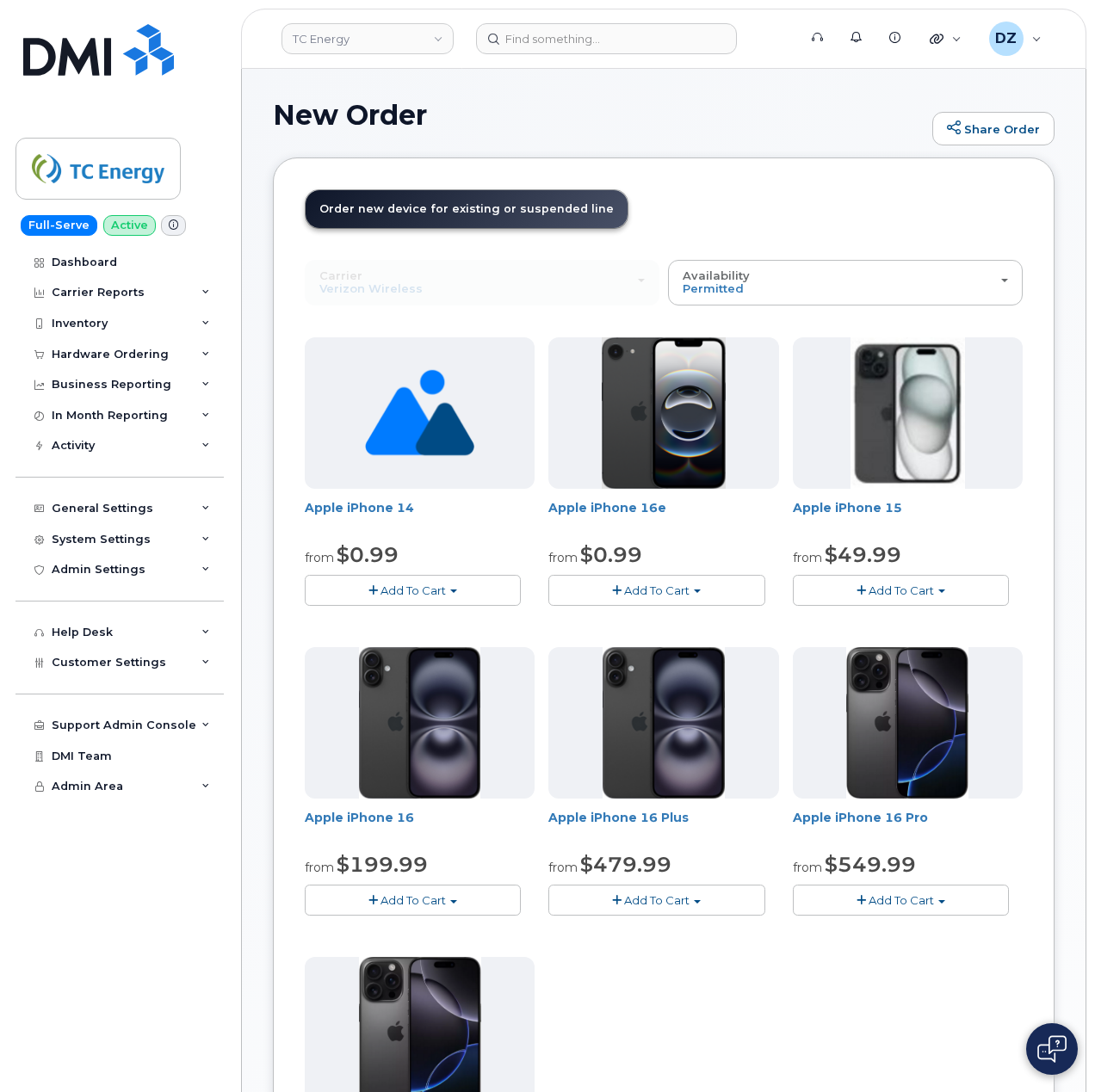  I want to click on span: Order new device for existing or suspended line, so click(467, 208).